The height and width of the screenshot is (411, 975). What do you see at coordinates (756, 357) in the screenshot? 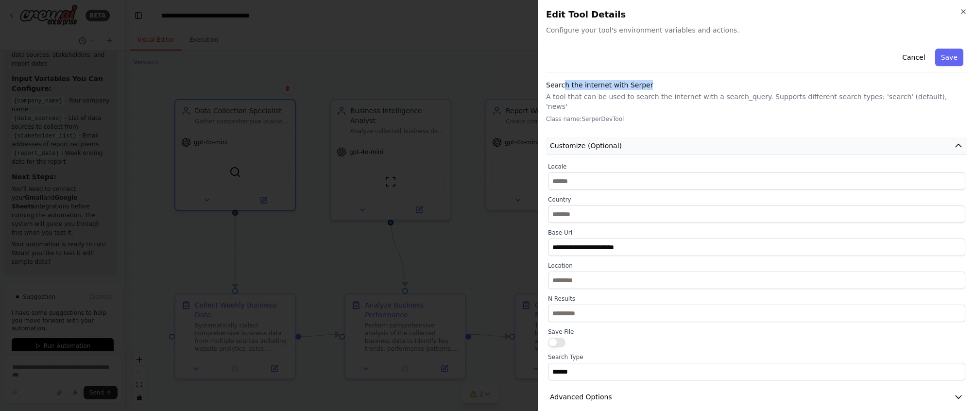
I see `label: Search Type` at bounding box center [756, 357].